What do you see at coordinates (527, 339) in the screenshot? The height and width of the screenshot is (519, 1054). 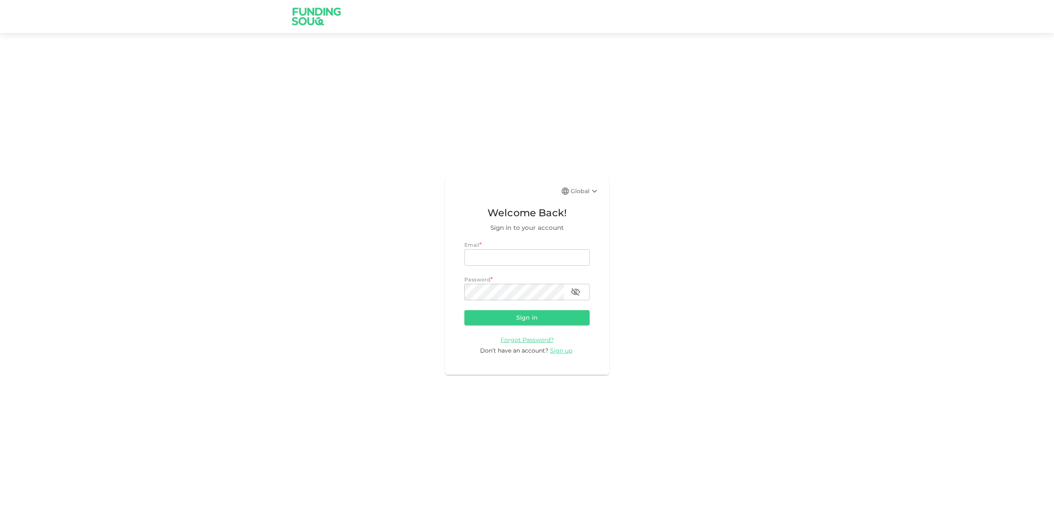 I see `a: Forgot Password?` at bounding box center [527, 339].